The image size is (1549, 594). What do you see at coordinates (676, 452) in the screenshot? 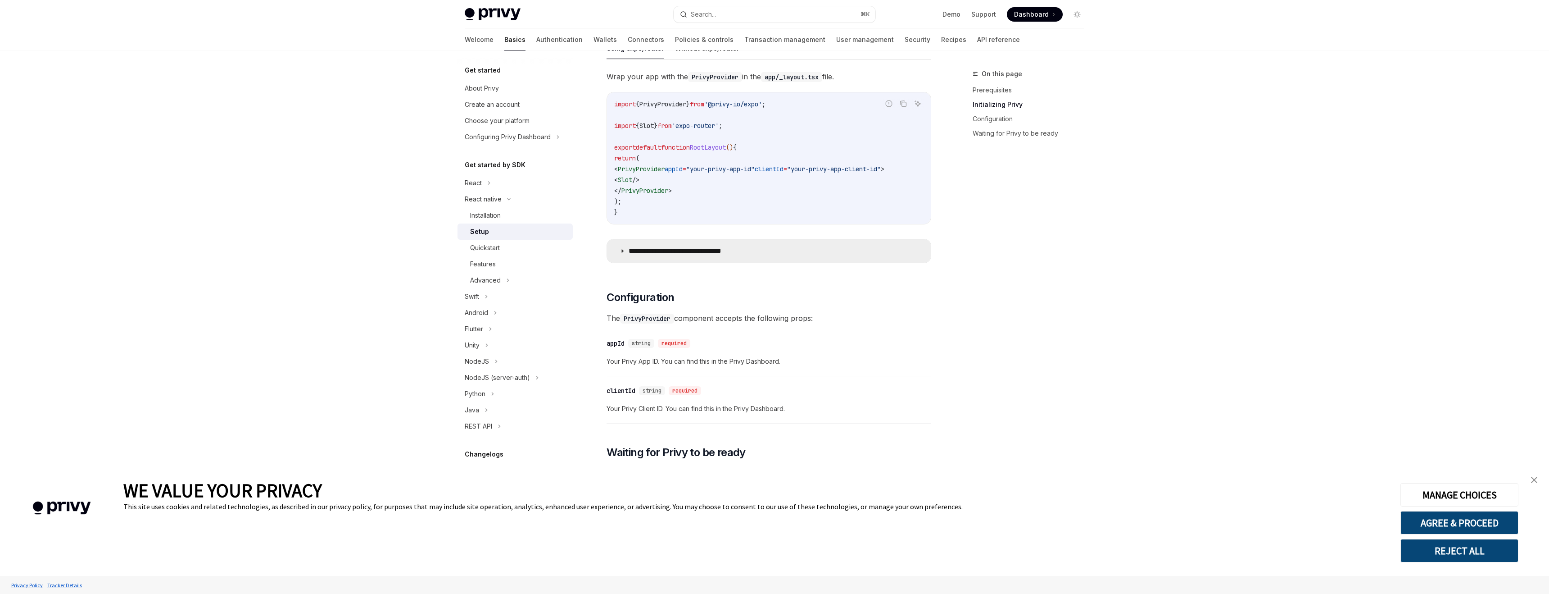
I see `span: Waiting for Privy to be ready` at bounding box center [676, 452].